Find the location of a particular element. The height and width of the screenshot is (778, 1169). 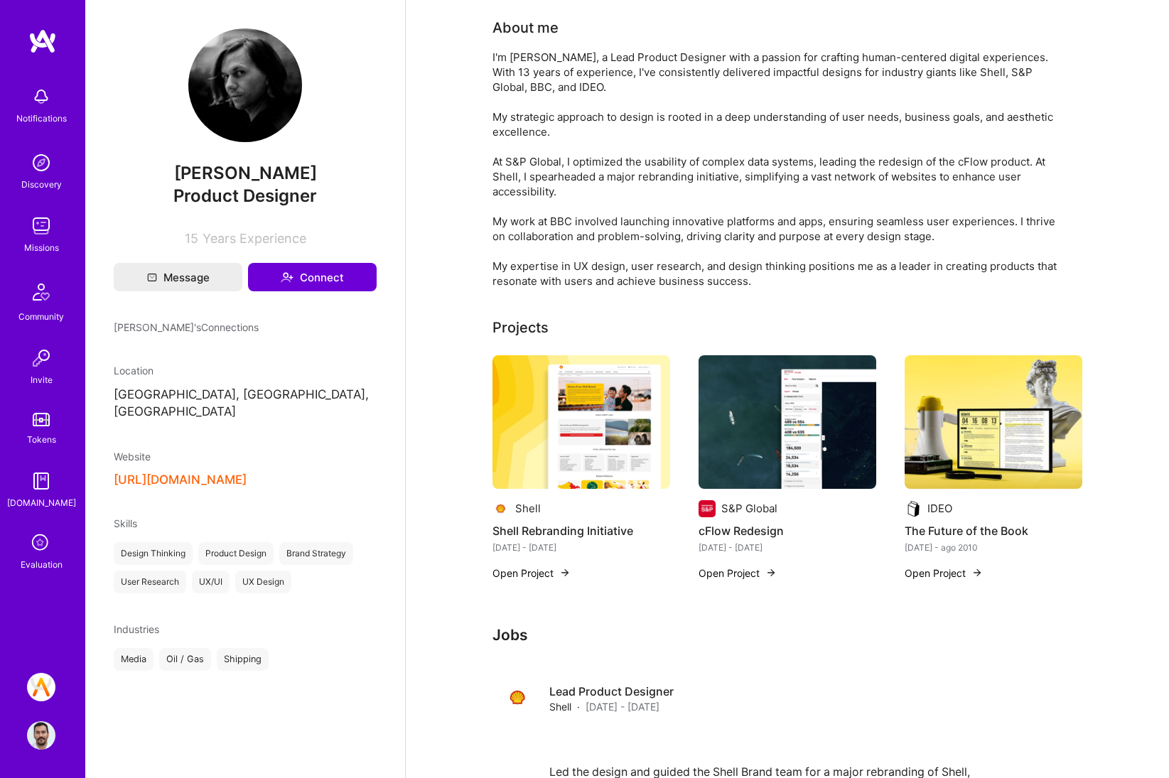

div: User Research is located at coordinates (150, 582).